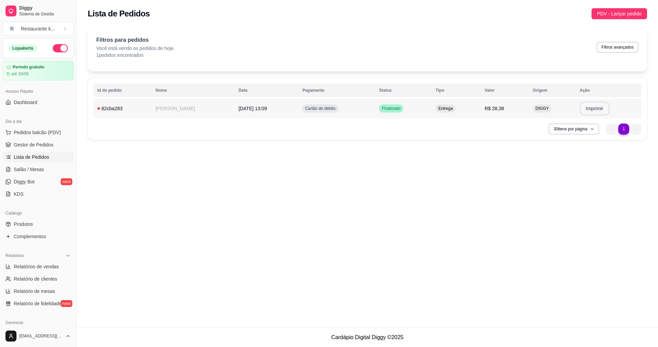  What do you see at coordinates (619, 14) in the screenshot?
I see `button: PDV - Lançar pedido` at bounding box center [619, 14].